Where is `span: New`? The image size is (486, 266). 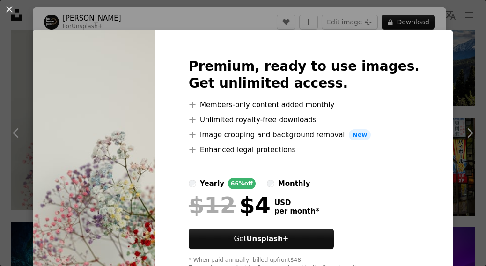 span: New is located at coordinates (360, 135).